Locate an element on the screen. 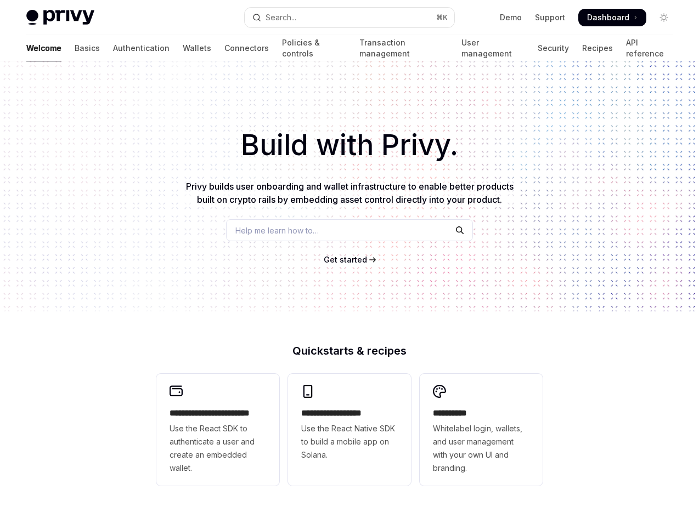 The image size is (699, 507). a: Transaction management is located at coordinates (404, 48).